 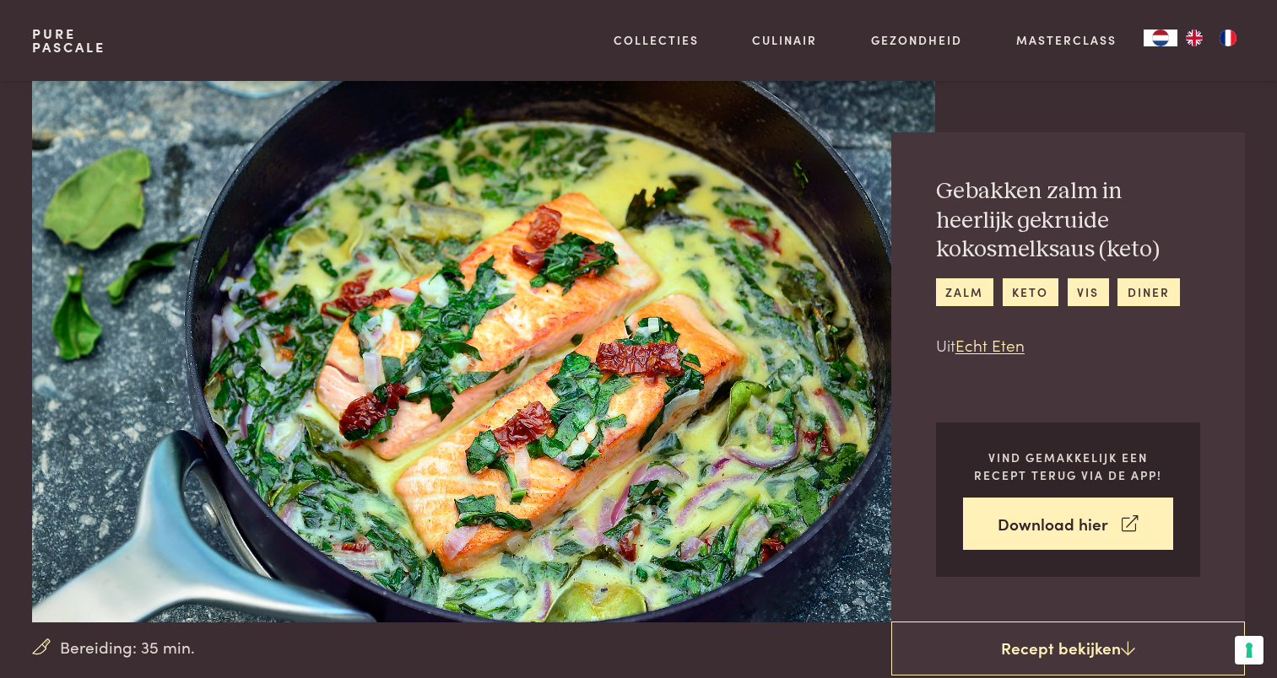 I want to click on p: Vind gemakkelijk een recept terug via de app!, so click(x=1067, y=466).